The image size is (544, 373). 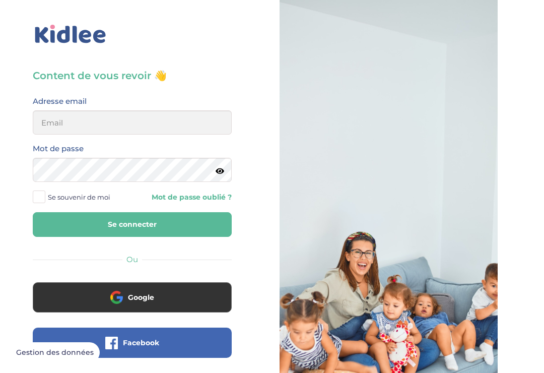 What do you see at coordinates (132, 259) in the screenshot?
I see `span: Ou` at bounding box center [132, 259].